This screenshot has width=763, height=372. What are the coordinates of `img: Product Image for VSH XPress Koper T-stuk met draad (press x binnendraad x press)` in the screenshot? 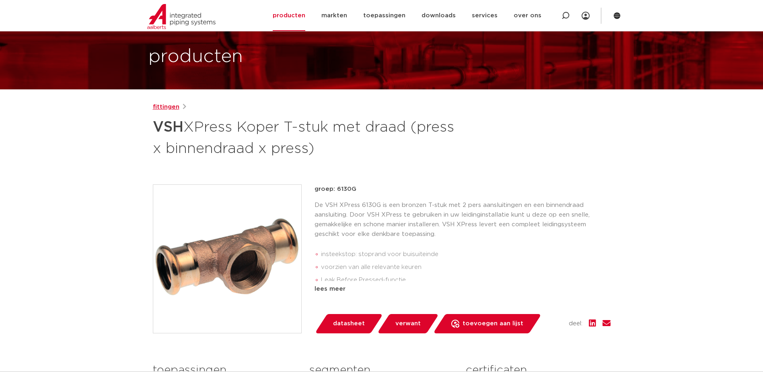 It's located at (227, 259).